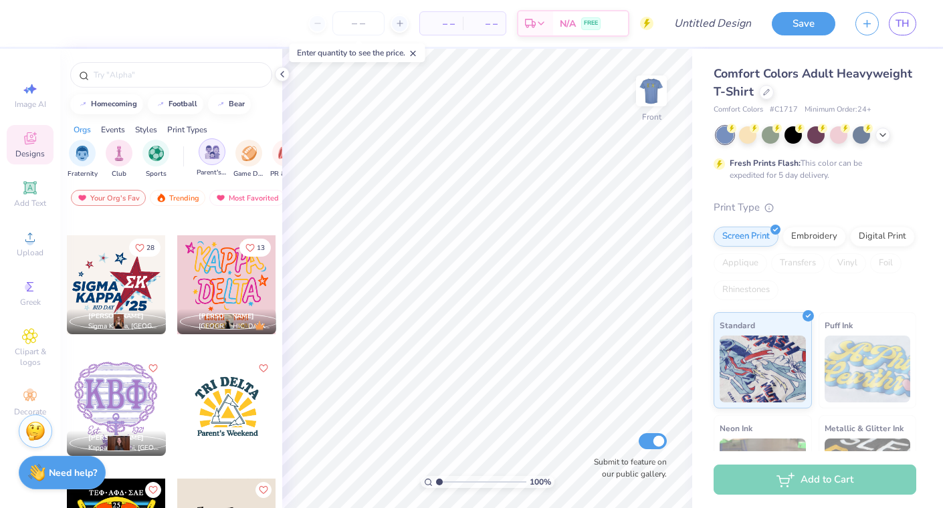  Describe the element at coordinates (212, 173) in the screenshot. I see `span: Parent's Weekend` at that location.